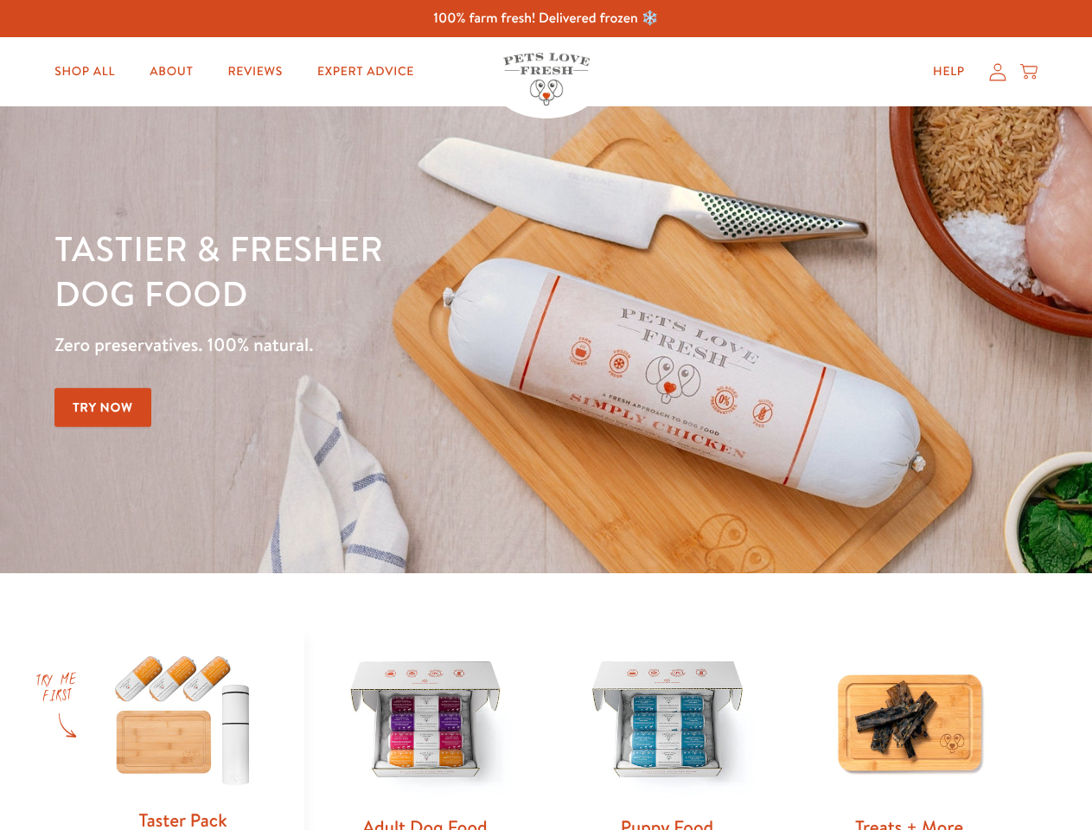 The height and width of the screenshot is (830, 1092). What do you see at coordinates (382, 271) in the screenshot?
I see `h1: Tastier & fresher dog food` at bounding box center [382, 271].